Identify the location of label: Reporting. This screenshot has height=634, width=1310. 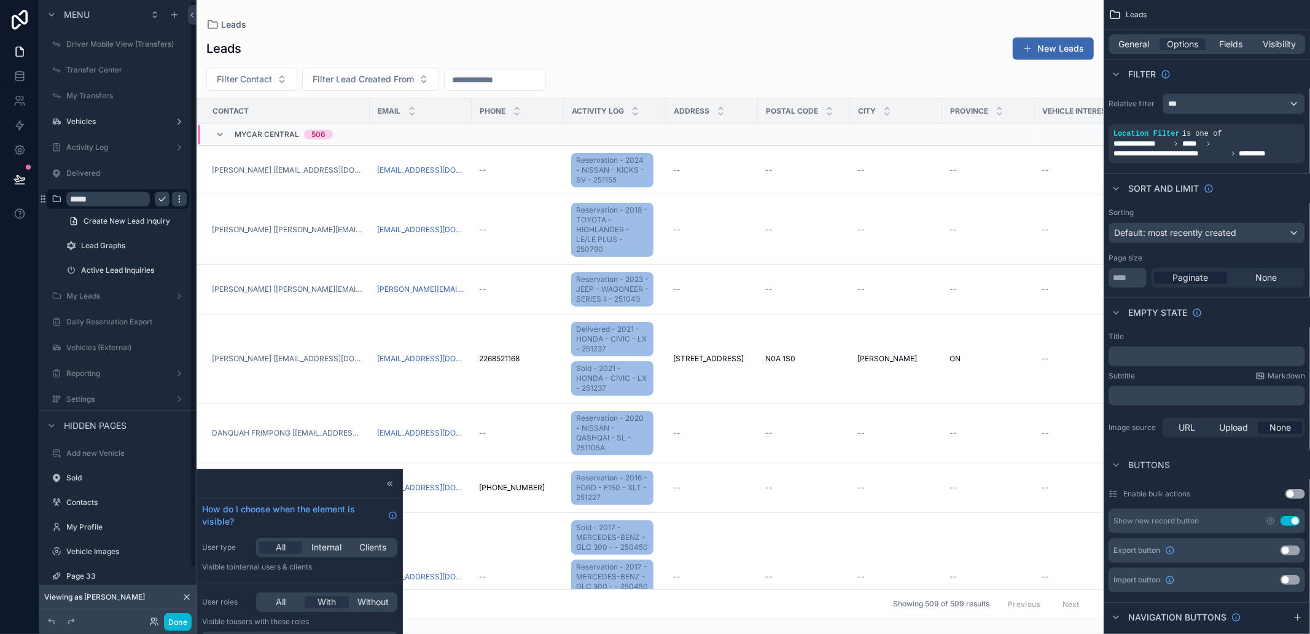
(118, 373).